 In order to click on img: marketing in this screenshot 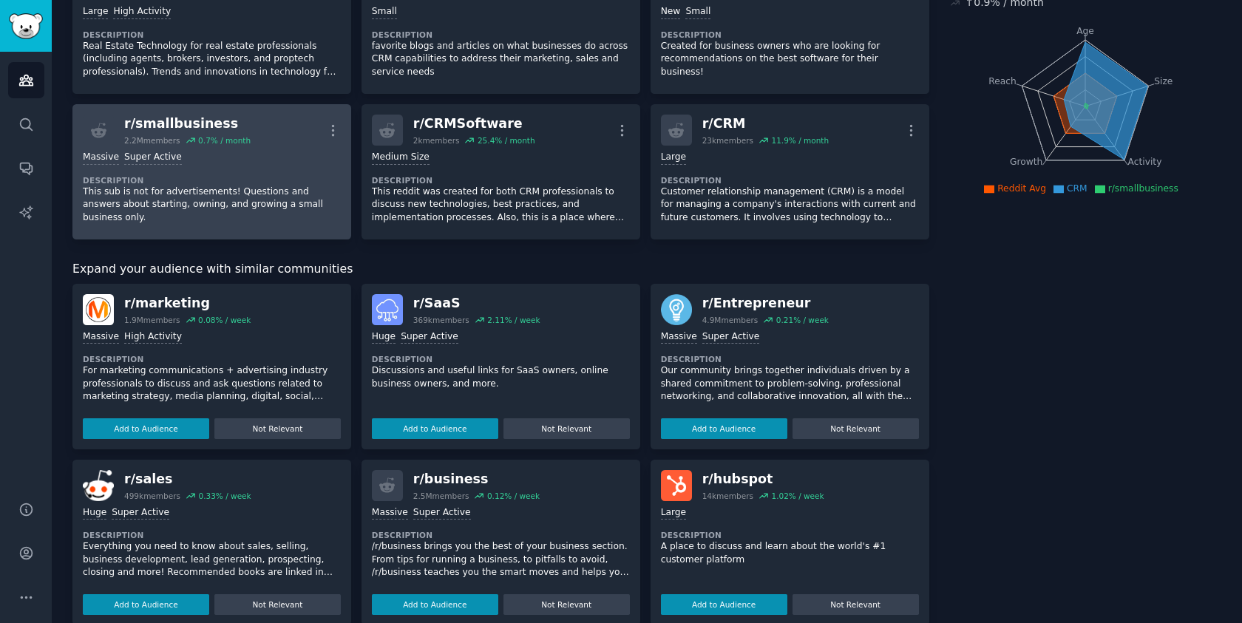, I will do `click(98, 310)`.